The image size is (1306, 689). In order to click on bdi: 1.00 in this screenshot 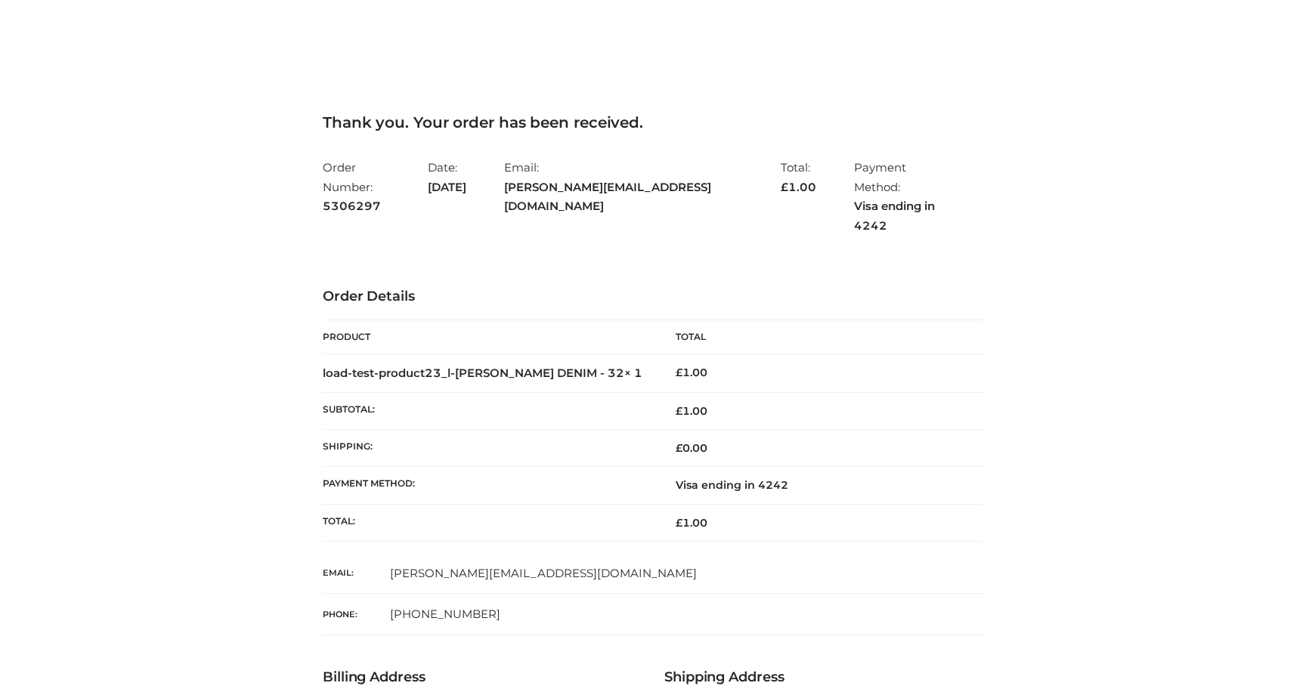, I will do `click(691, 373)`.